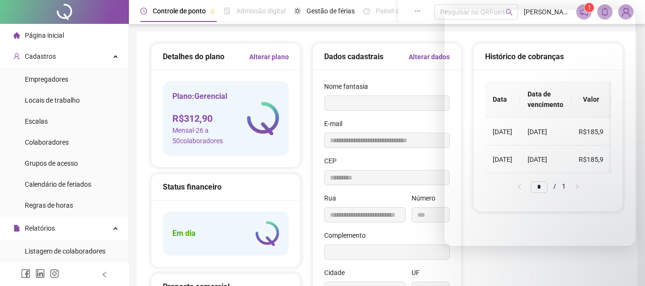  I want to click on span: facebook, so click(26, 274).